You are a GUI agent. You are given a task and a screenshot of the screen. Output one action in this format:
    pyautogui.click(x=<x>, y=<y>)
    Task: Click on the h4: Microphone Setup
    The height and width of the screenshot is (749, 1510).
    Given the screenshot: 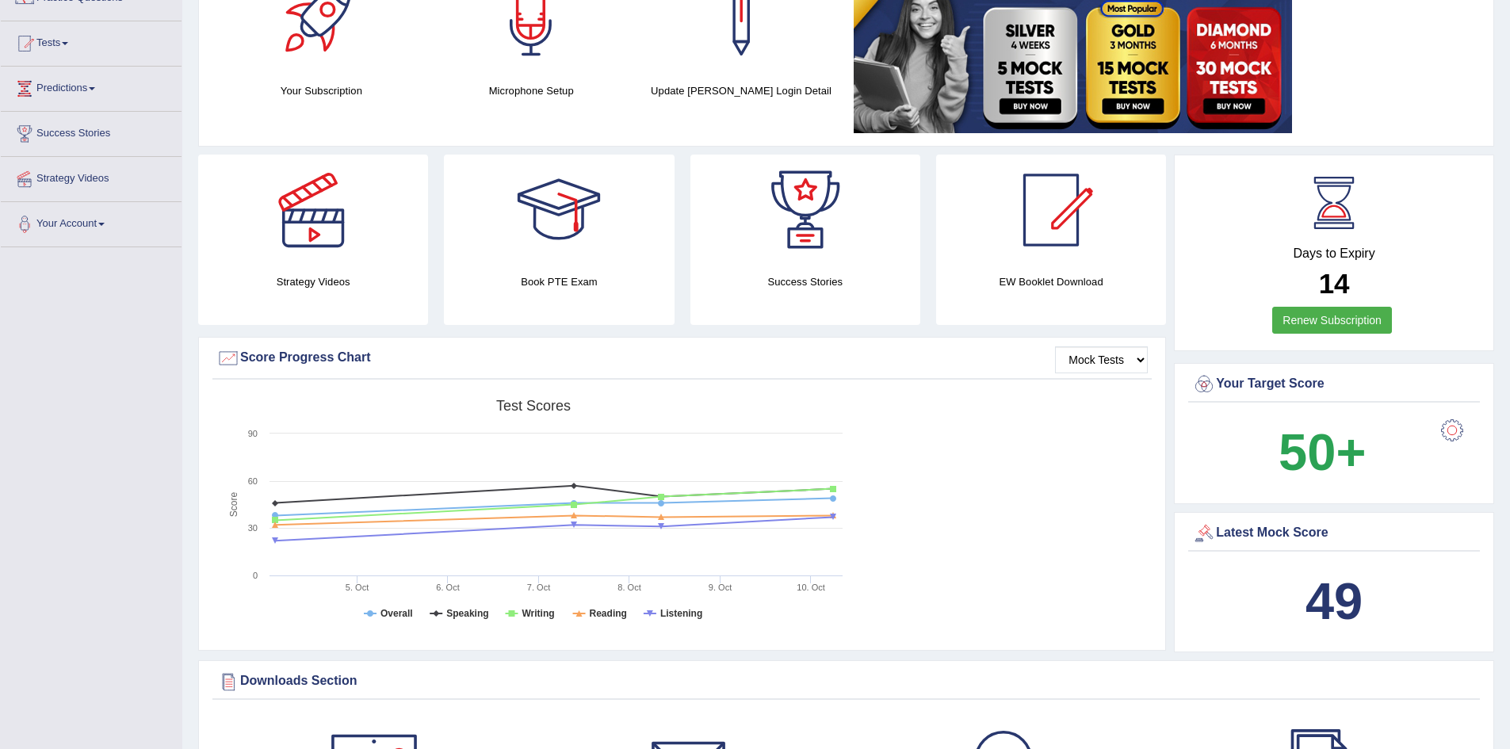 What is the action you would take?
    pyautogui.click(x=531, y=90)
    